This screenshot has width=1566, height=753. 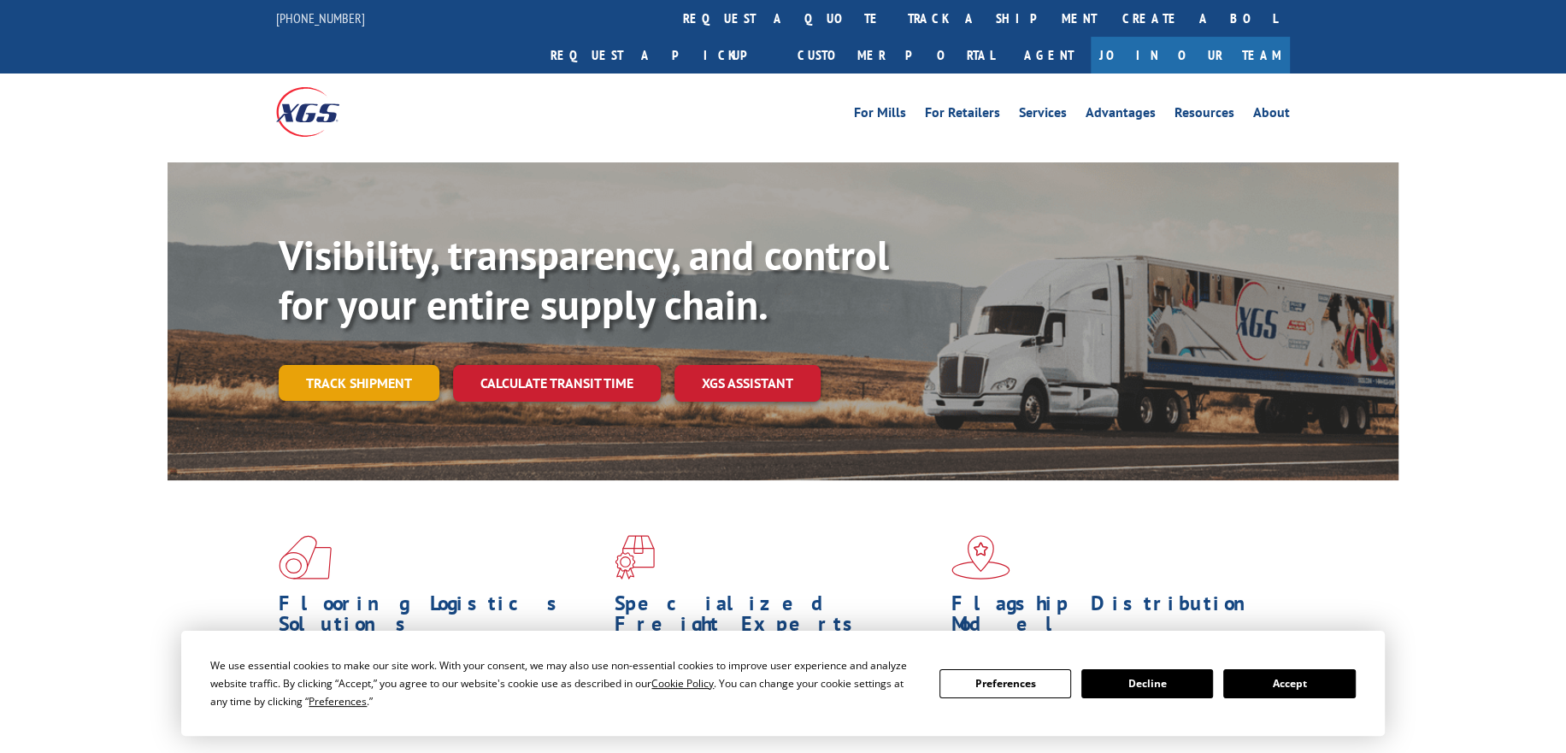 What do you see at coordinates (1005, 684) in the screenshot?
I see `button: Preferences` at bounding box center [1005, 684].